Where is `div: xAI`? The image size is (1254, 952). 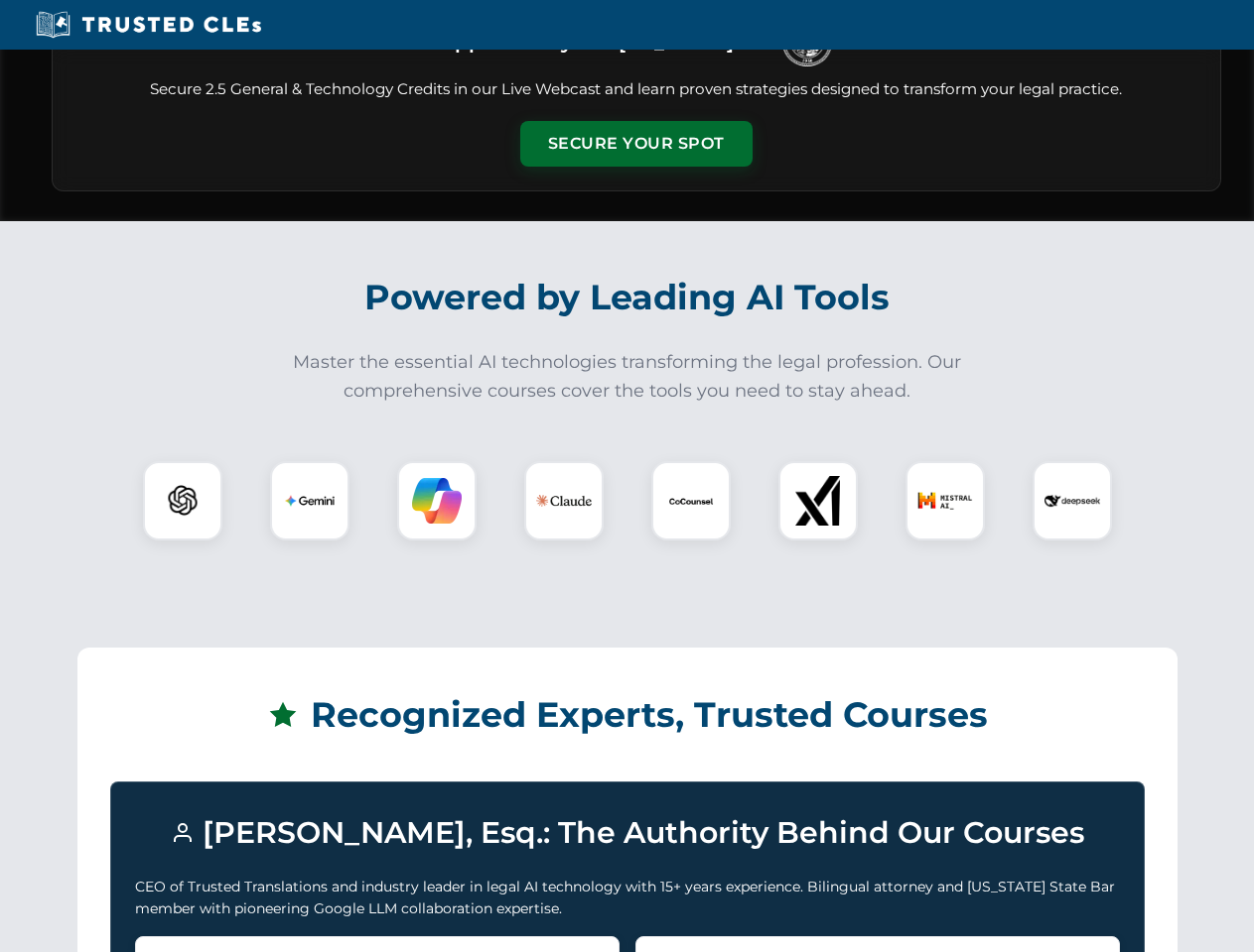
div: xAI is located at coordinates (818, 501).